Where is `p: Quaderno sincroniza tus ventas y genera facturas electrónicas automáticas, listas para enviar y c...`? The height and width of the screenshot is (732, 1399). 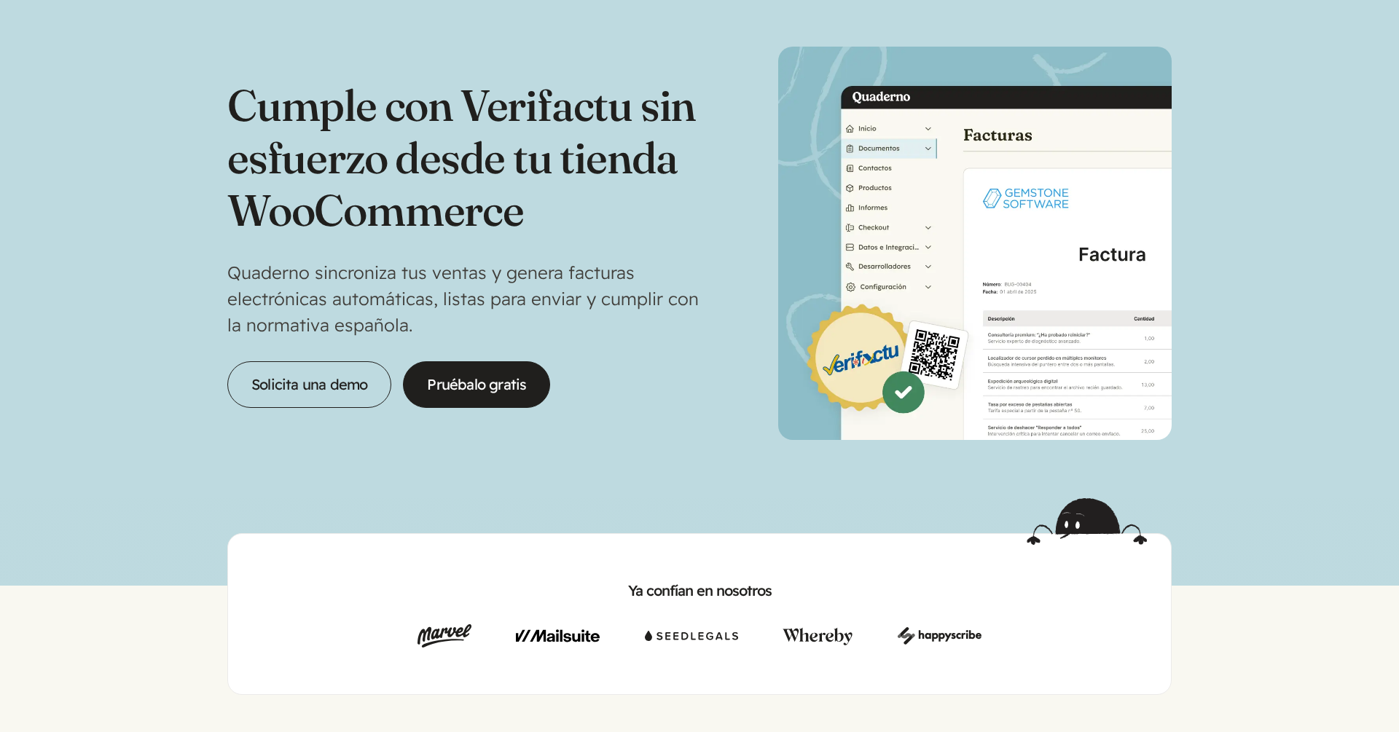
p: Quaderno sincroniza tus ventas y genera facturas electrónicas automáticas, listas para enviar y c... is located at coordinates (464, 299).